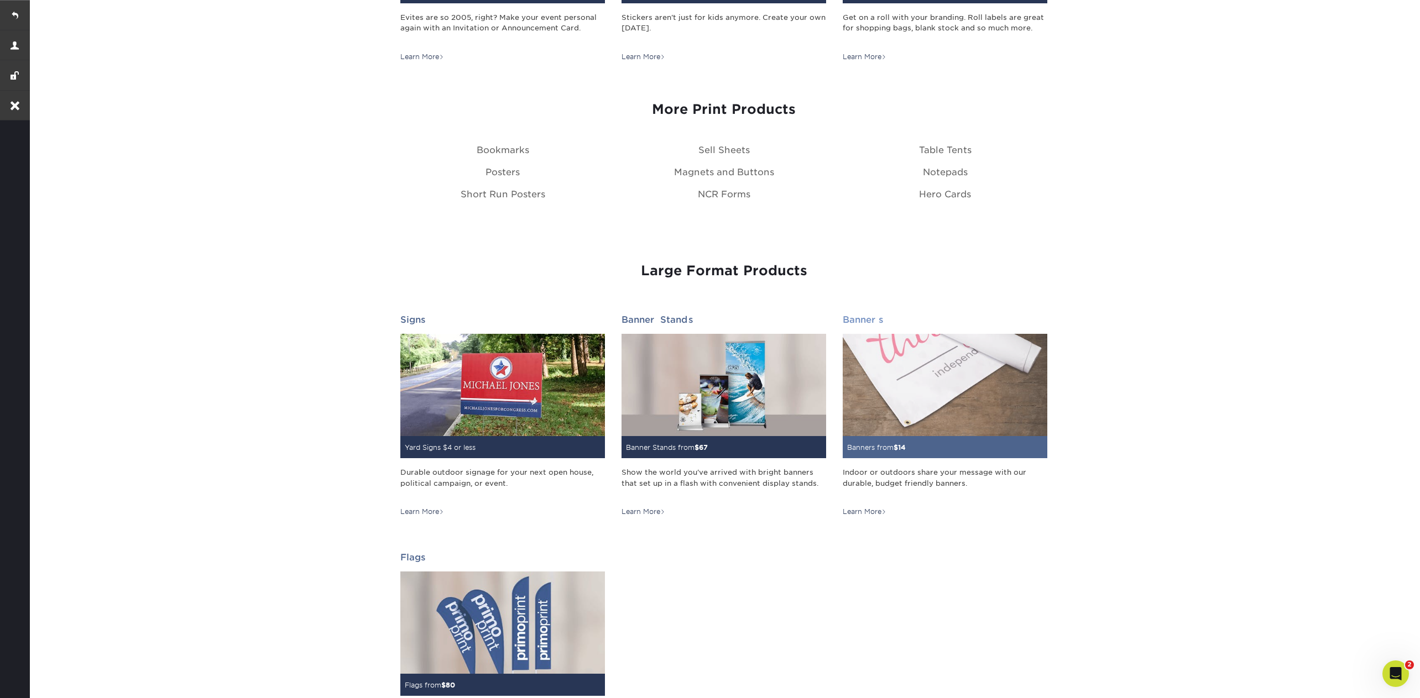  Describe the element at coordinates (945, 416) in the screenshot. I see `a: Banners Banners from$14 Indoor or outdoors share your message with our durable, budget friendly b...` at that location.